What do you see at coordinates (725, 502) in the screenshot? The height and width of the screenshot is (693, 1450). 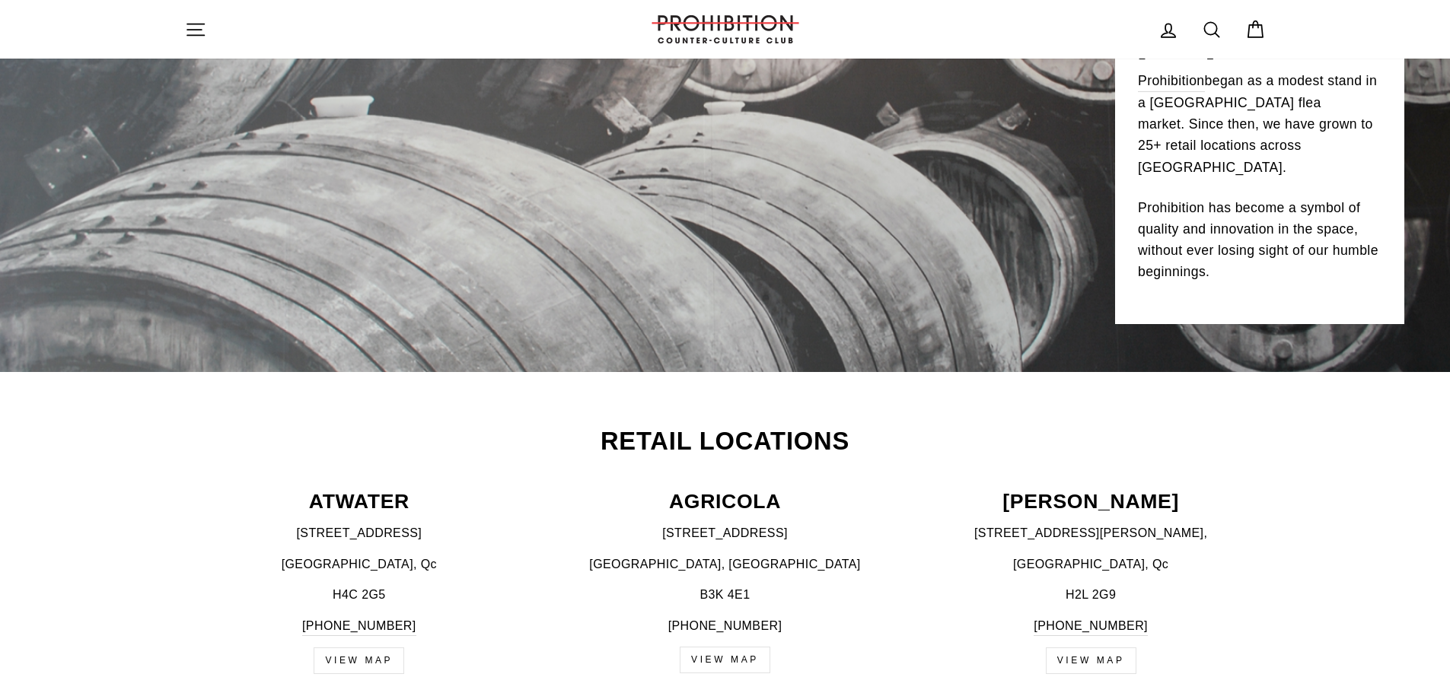 I see `p: AGRICOLA` at bounding box center [725, 502].